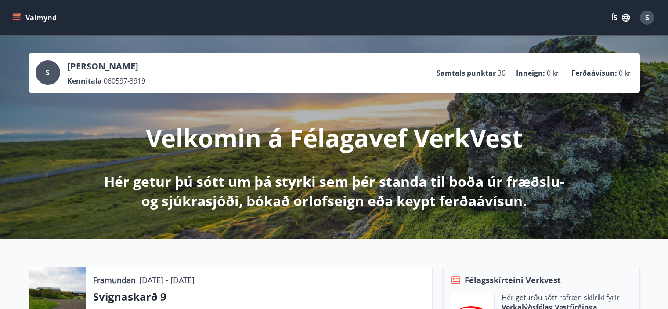 The width and height of the screenshot is (668, 309). What do you see at coordinates (647, 18) in the screenshot?
I see `button: S` at bounding box center [647, 18].